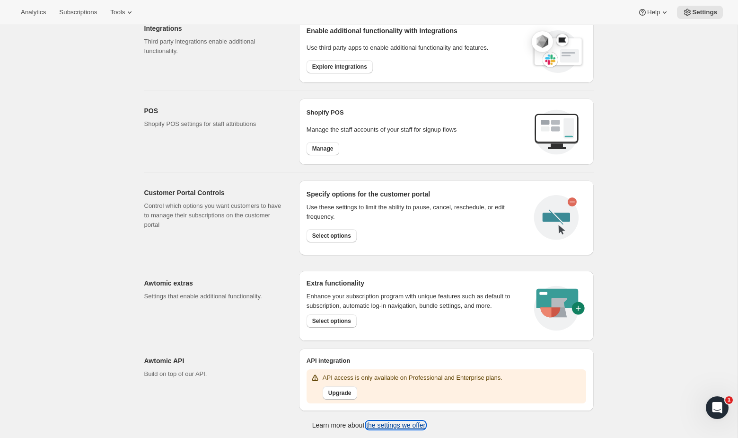 The image size is (738, 438). Describe the element at coordinates (214, 193) in the screenshot. I see `h2: Customer Portal Controls` at that location.